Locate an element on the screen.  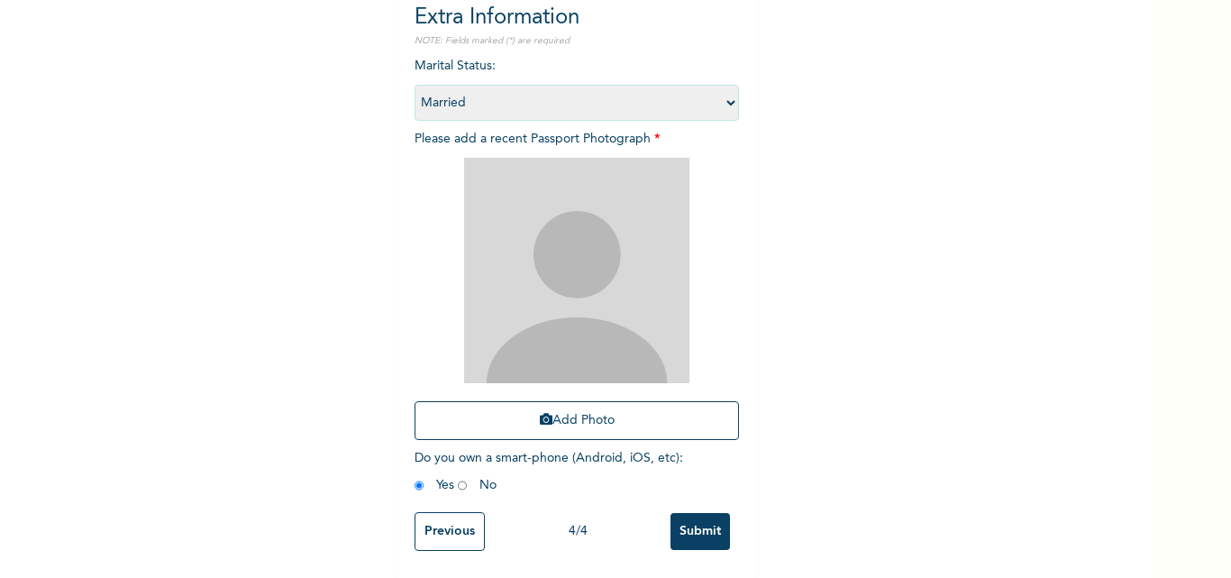
div: 4 / 4 is located at coordinates (578, 531).